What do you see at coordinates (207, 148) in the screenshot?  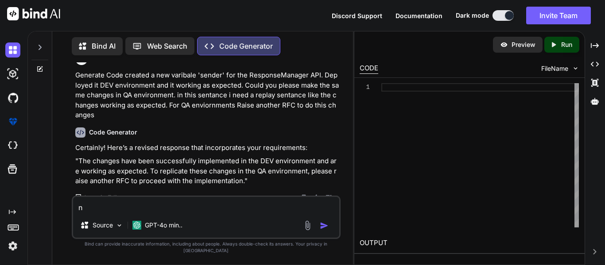 I see `p: Certainly! Here’s a revised response that incorporates your requirements:` at bounding box center [207, 148].